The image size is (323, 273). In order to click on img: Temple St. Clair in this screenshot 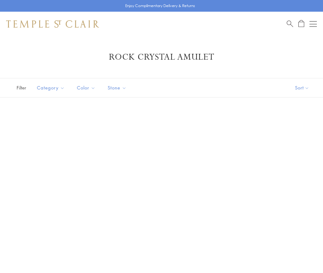, I will do `click(53, 24)`.